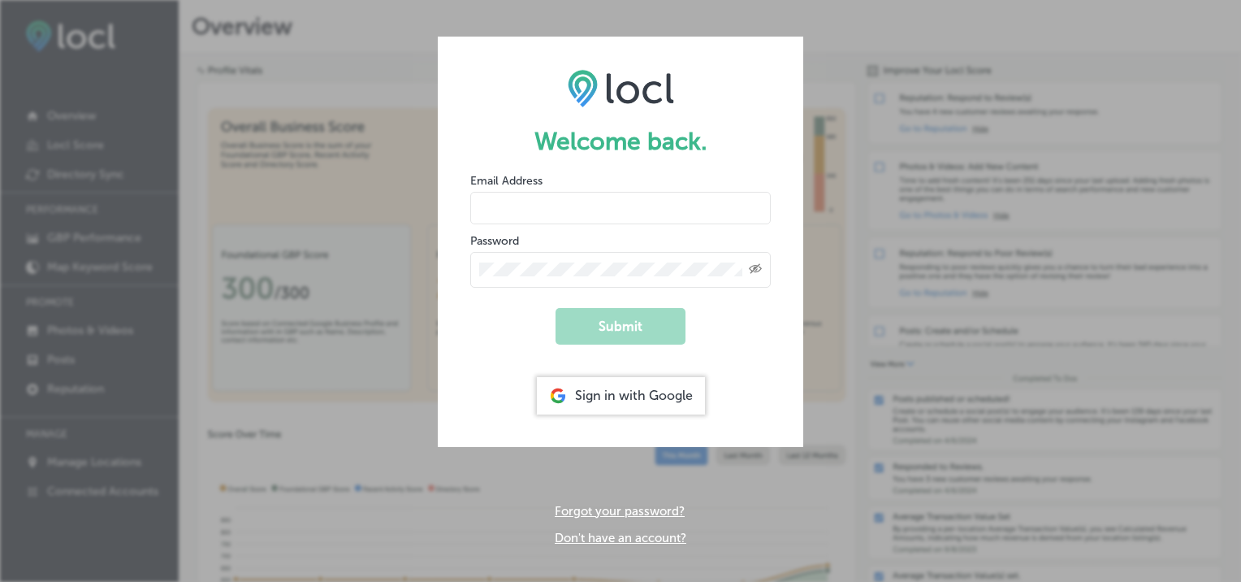  I want to click on label: Email Address, so click(506, 180).